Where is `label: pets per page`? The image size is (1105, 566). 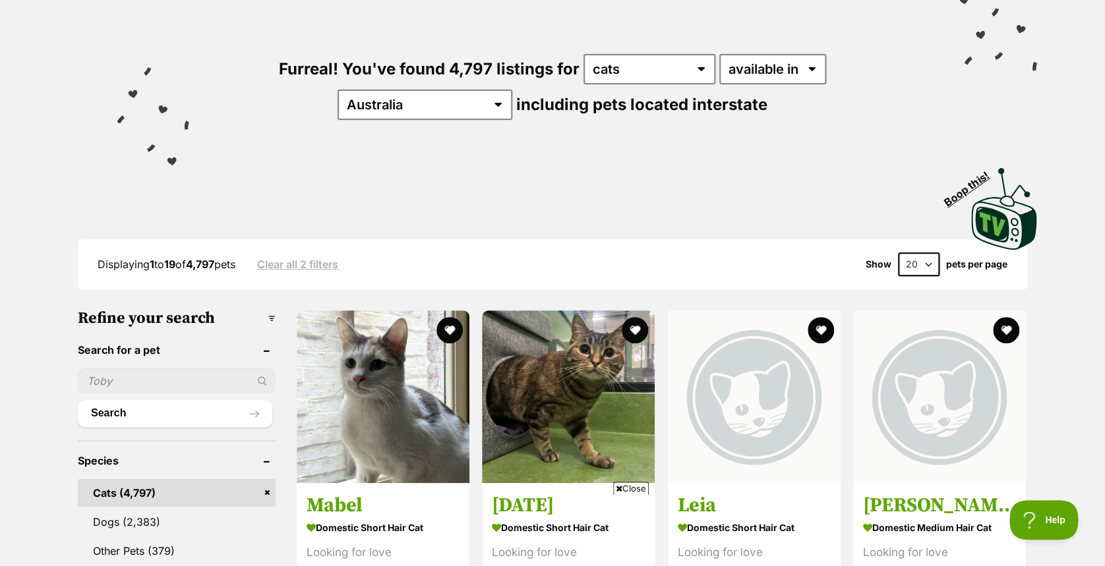
label: pets per page is located at coordinates (976, 264).